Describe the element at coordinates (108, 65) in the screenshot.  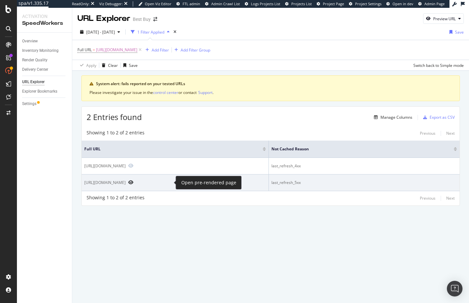
I see `button: Clear` at that location.